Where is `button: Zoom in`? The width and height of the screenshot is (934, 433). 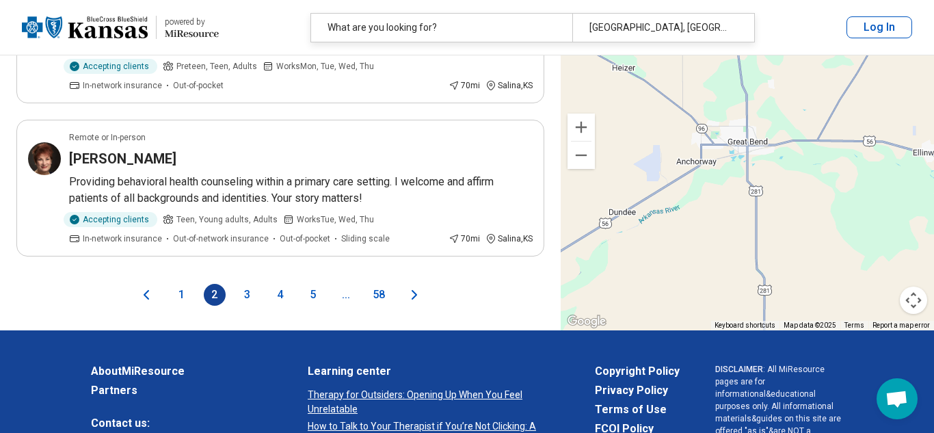
button: Zoom in is located at coordinates (581, 127).